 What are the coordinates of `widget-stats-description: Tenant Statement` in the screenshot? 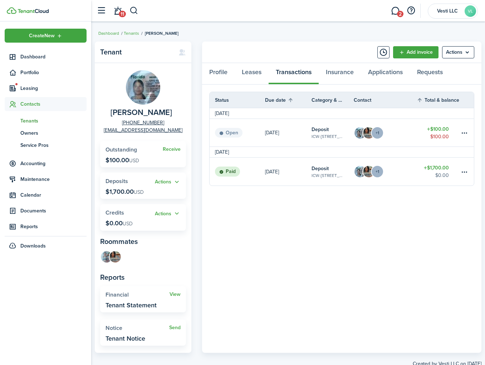 It's located at (131, 305).